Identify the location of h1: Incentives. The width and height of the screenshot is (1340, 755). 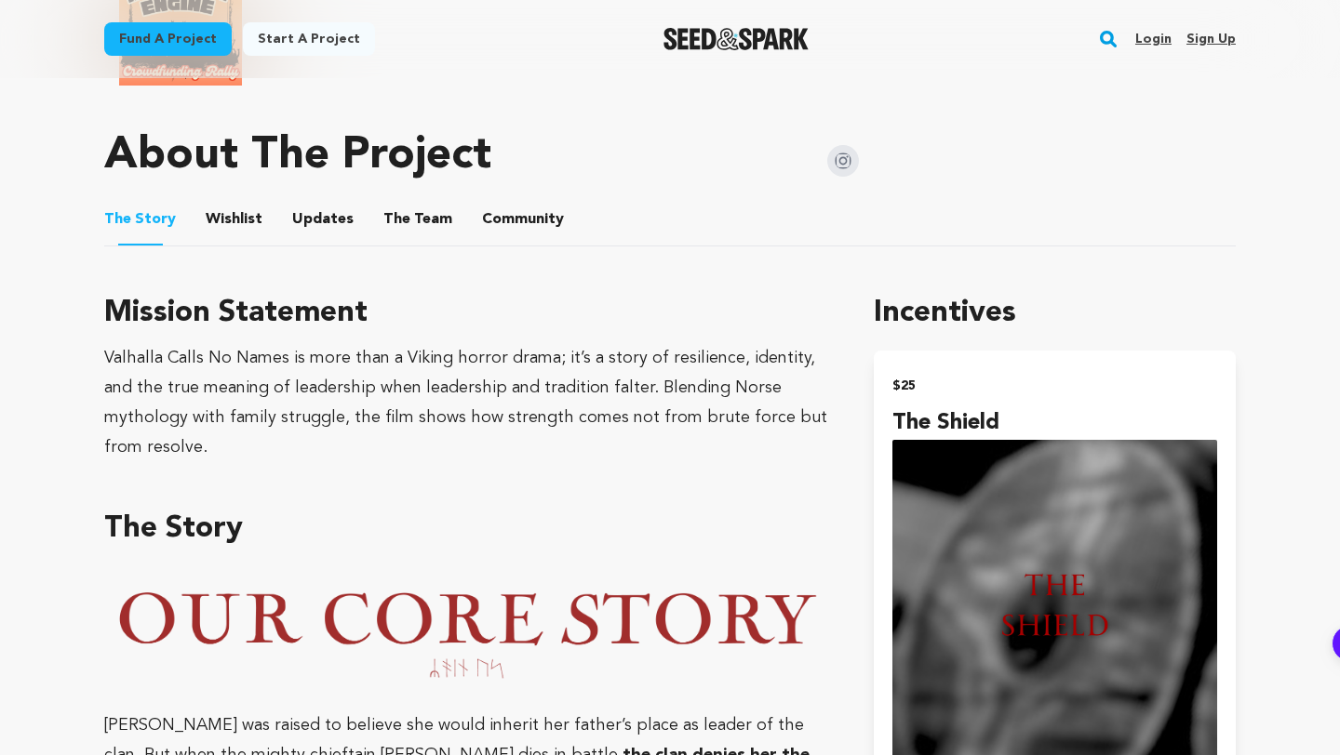
(1054, 314).